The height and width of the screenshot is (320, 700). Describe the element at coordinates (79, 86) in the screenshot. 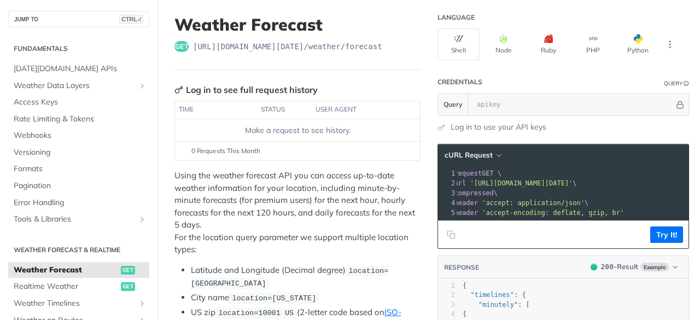

I see `a: Weather Data LayersShow subpages for Weather Data Layers` at that location.